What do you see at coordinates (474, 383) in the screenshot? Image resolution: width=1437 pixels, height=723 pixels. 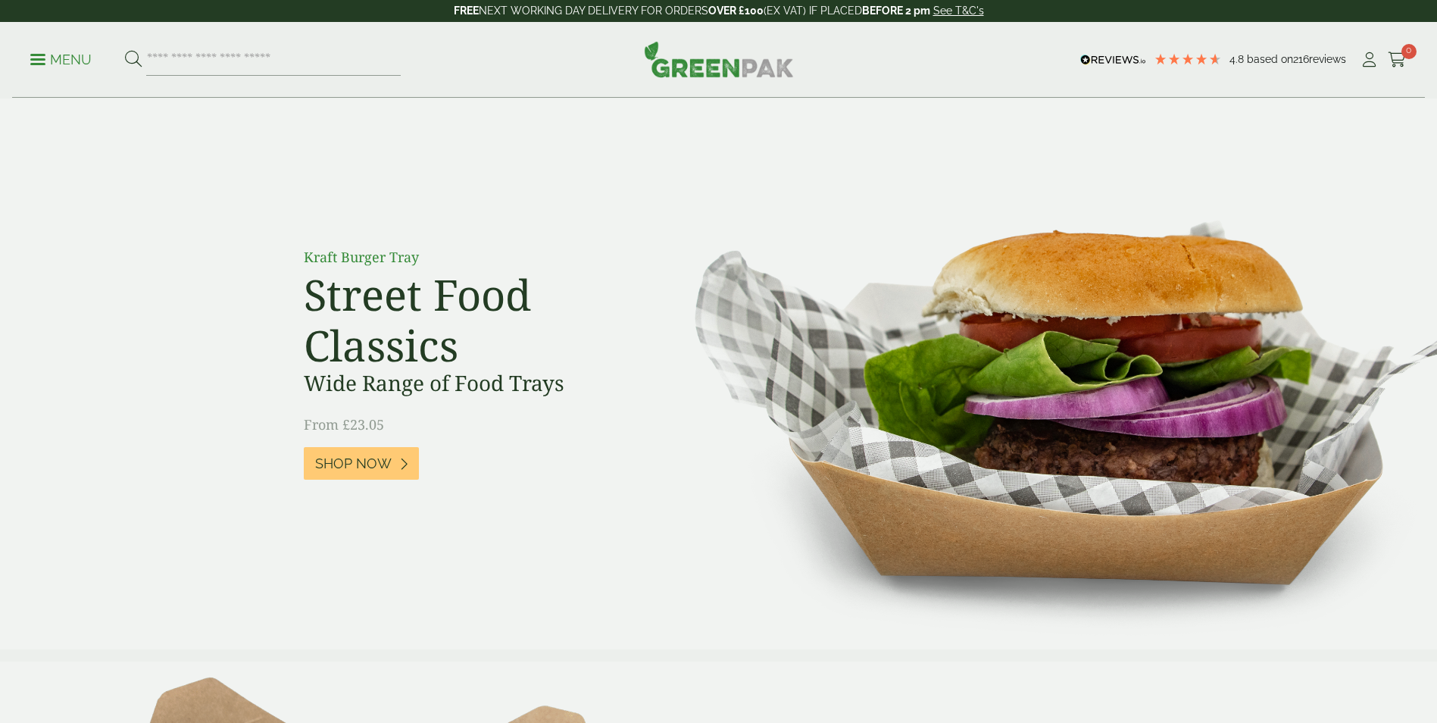 I see `h3: Wide Range of Food Trays` at bounding box center [474, 383].